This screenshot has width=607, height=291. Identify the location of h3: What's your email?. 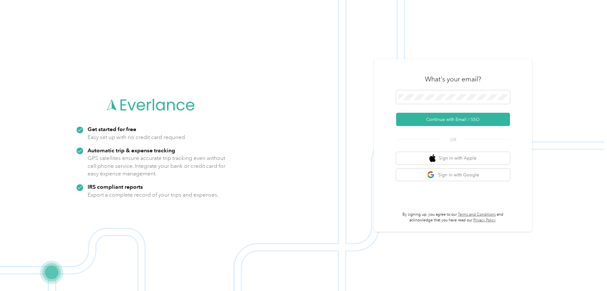
(453, 79).